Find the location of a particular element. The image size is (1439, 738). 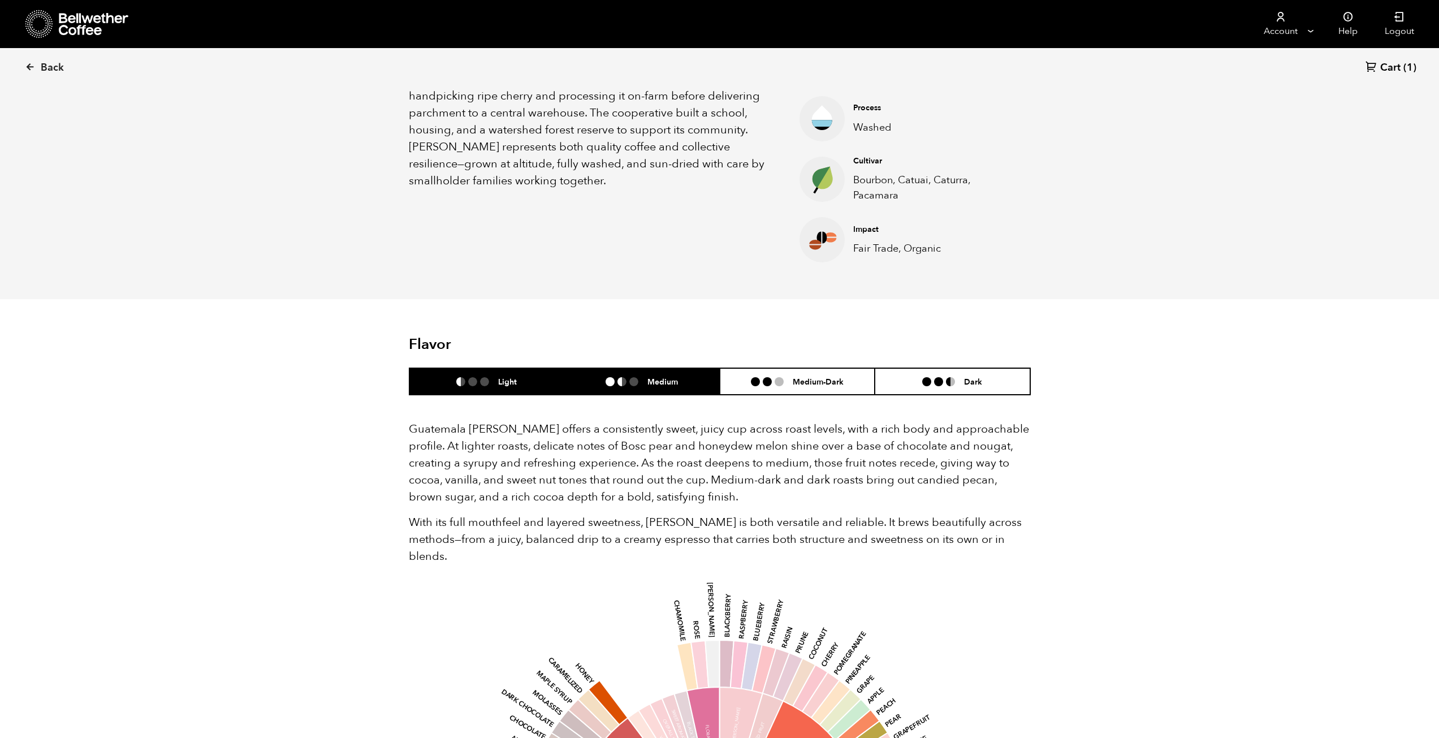

h6: Medium-Dark is located at coordinates (818, 381).